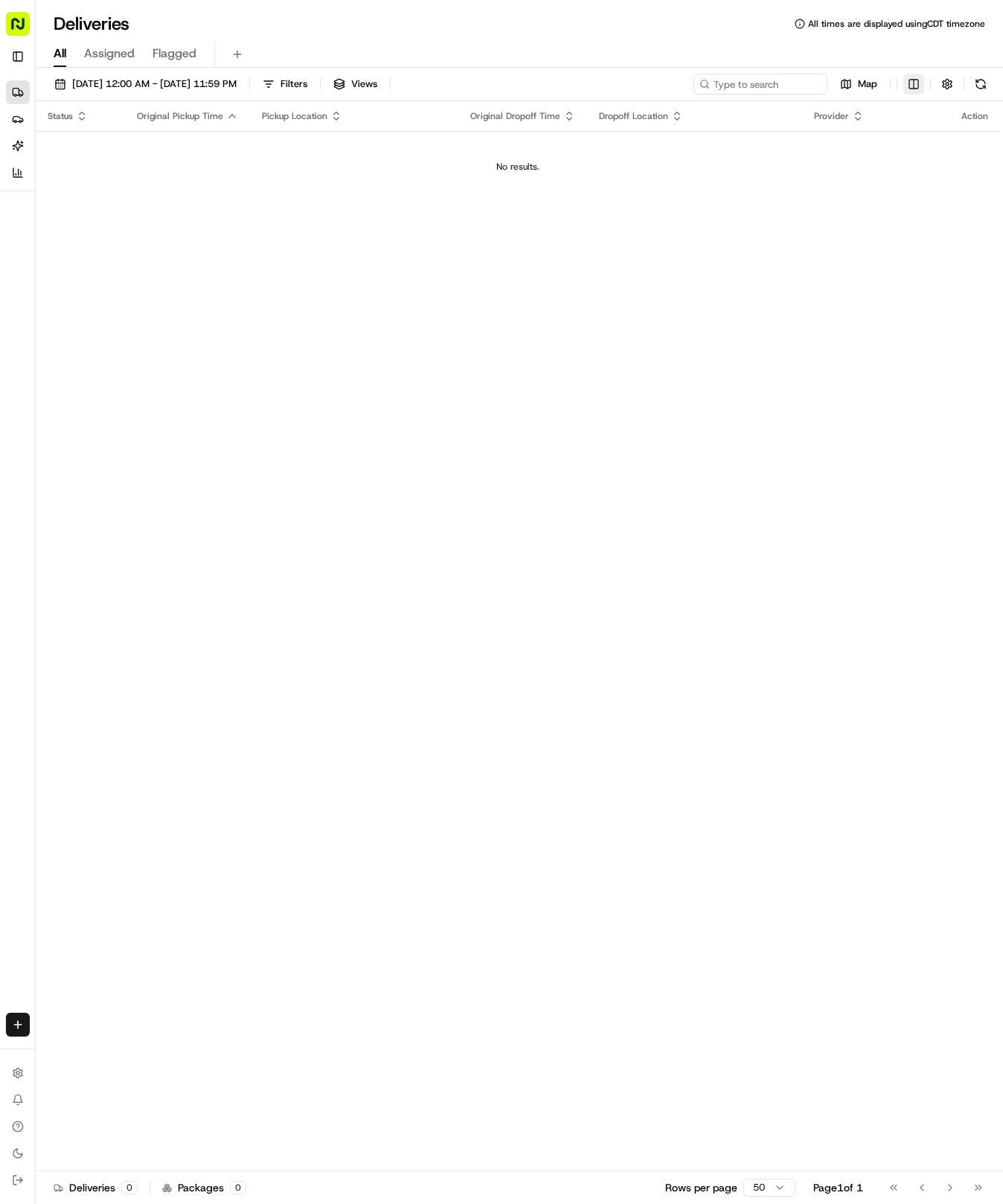  What do you see at coordinates (285, 84) in the screenshot?
I see `button: Filters` at bounding box center [285, 84].